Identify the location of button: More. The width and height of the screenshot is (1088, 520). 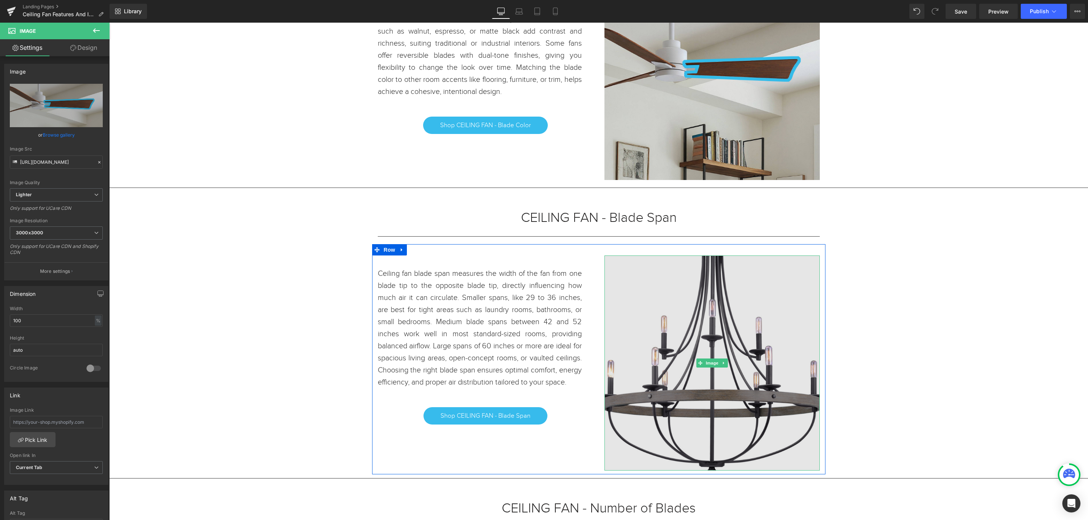
(1077, 11).